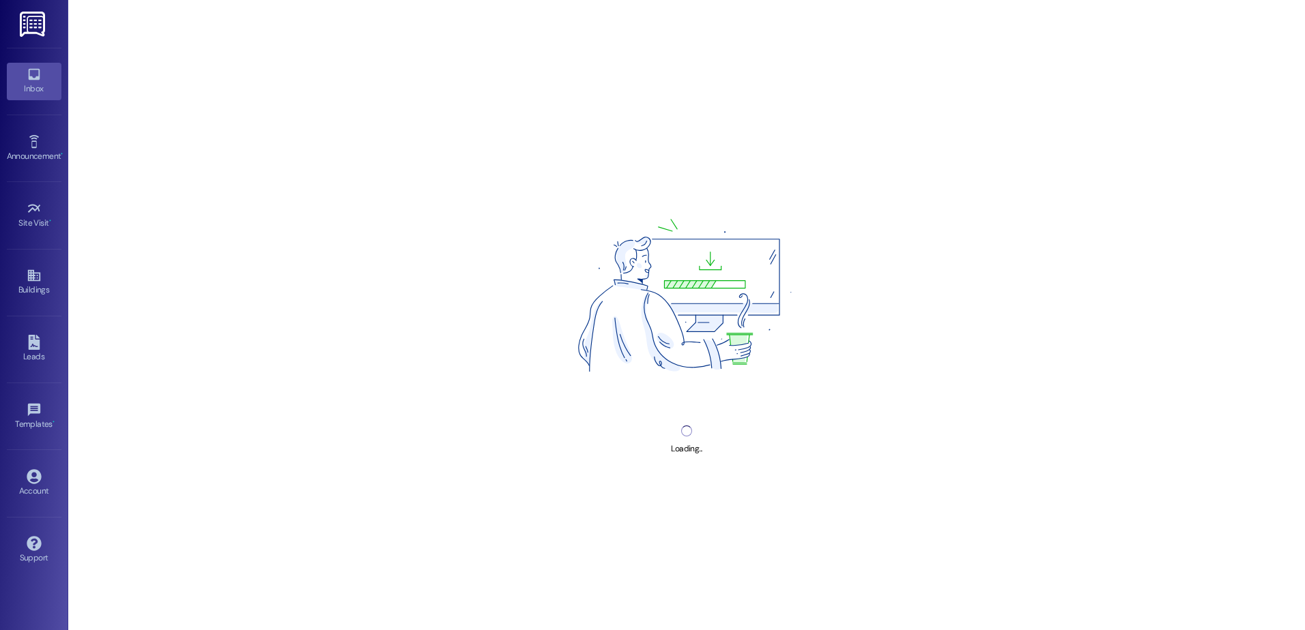 The width and height of the screenshot is (1305, 630). I want to click on a: Inbox, so click(34, 81).